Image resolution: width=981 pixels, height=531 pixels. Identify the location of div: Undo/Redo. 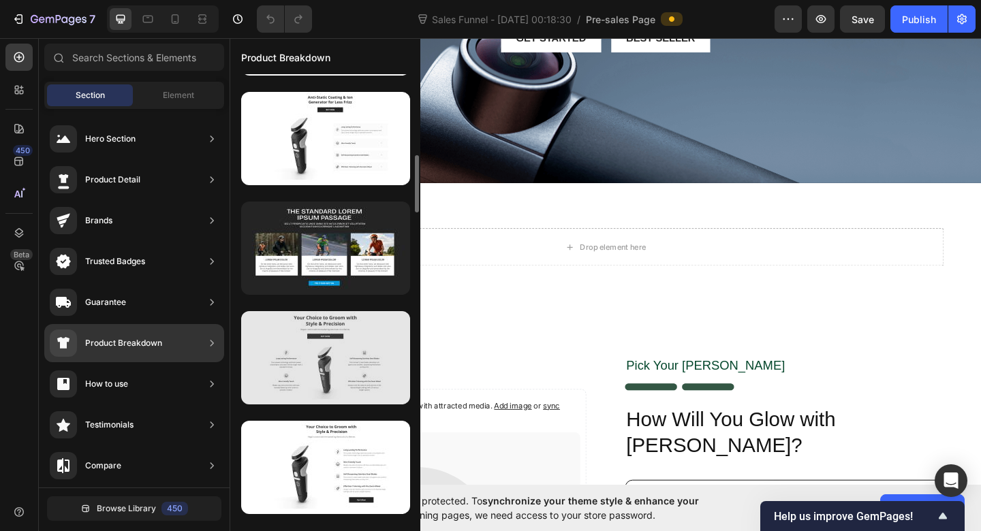
(284, 19).